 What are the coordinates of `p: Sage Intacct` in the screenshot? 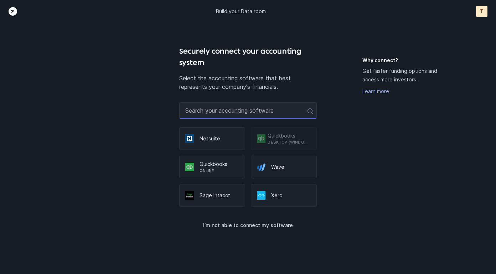 It's located at (219, 196).